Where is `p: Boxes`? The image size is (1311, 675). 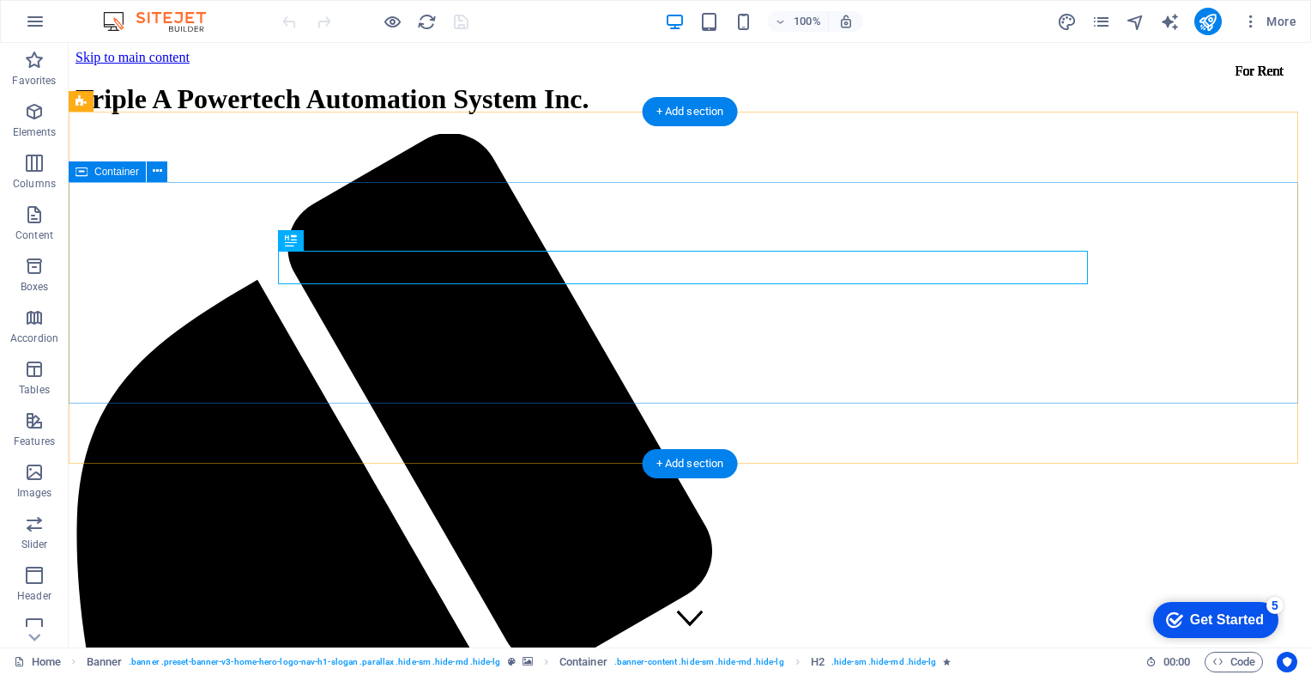 p: Boxes is located at coordinates (34, 287).